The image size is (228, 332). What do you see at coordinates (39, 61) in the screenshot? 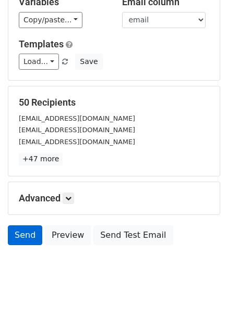
I see `a: Load...` at bounding box center [39, 61].